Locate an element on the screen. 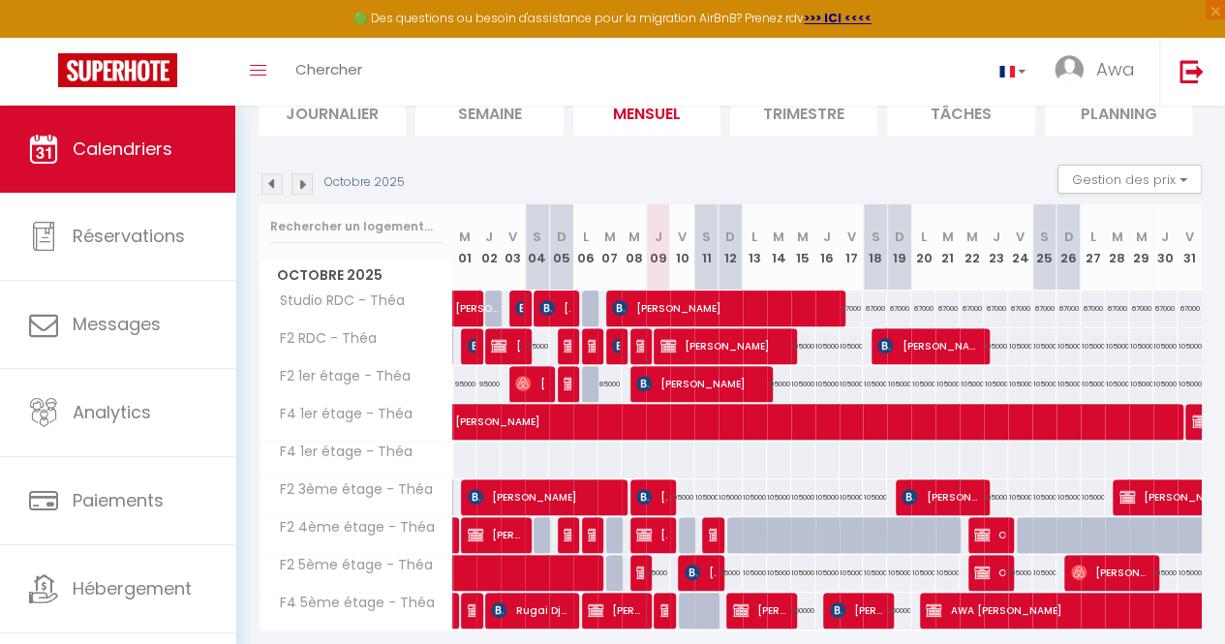  span: F2 RDC - Théa is located at coordinates (322, 339).